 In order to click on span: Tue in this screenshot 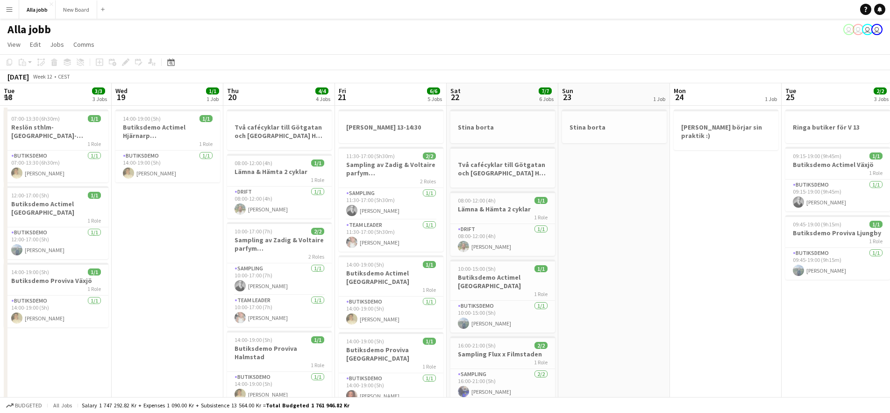, I will do `click(791, 91)`.